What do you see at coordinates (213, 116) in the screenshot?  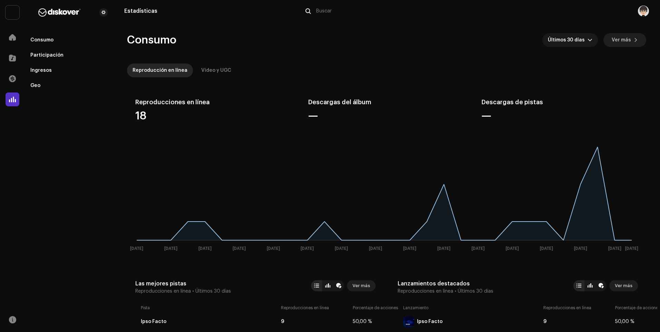 I see `div: 18` at bounding box center [213, 116].